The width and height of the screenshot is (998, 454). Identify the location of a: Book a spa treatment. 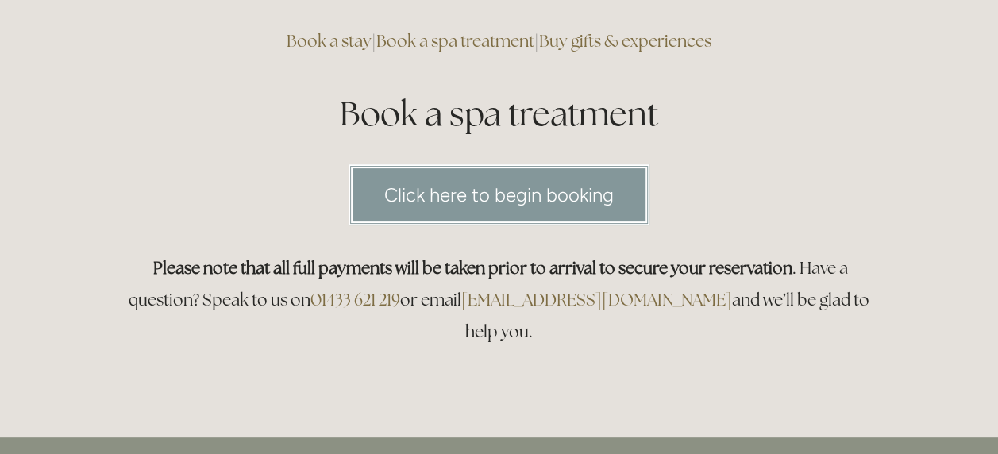
(455, 41).